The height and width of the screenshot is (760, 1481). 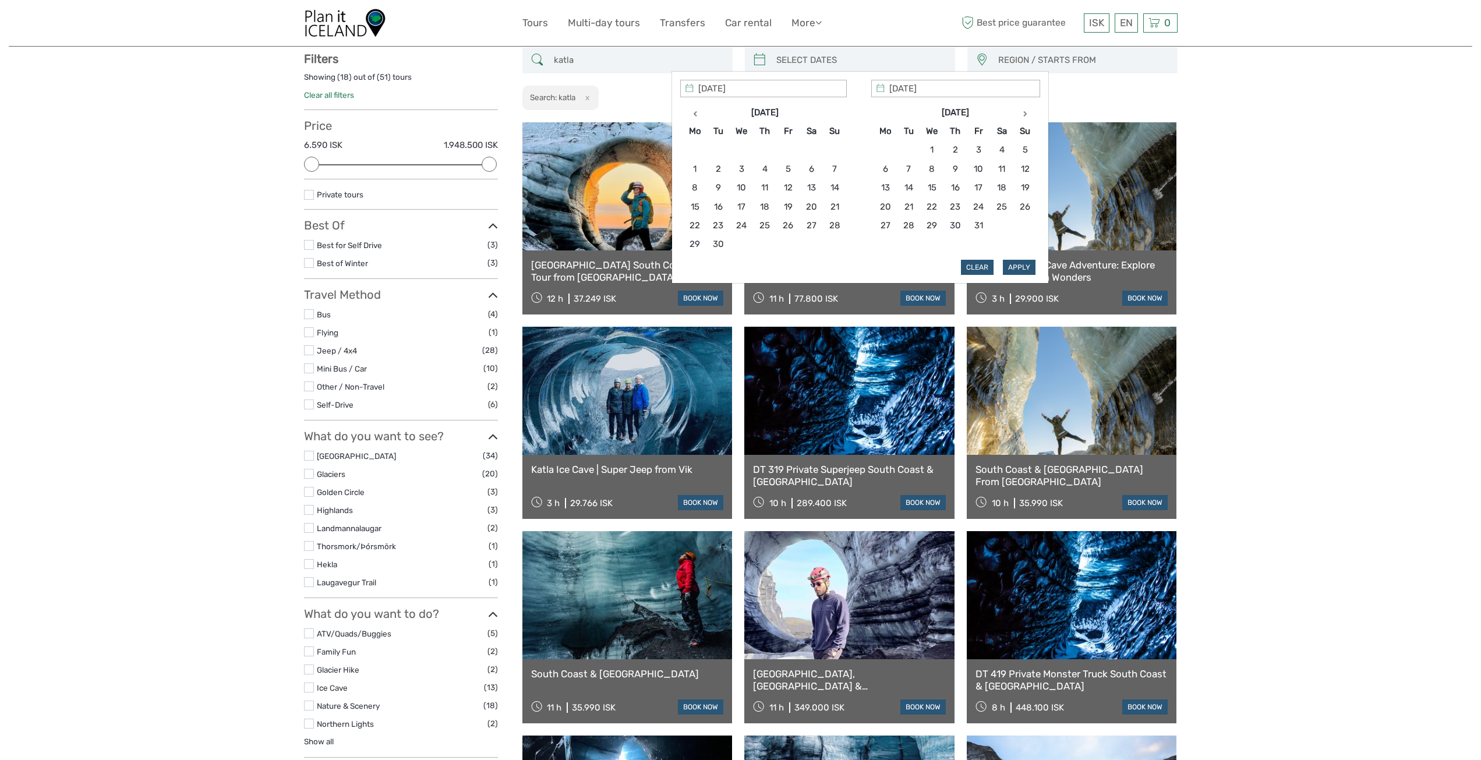 I want to click on a: Glacier Hike, so click(x=338, y=670).